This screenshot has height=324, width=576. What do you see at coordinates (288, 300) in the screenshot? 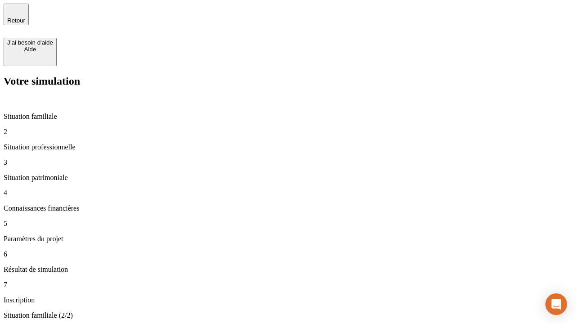
I see `p: Inscription` at bounding box center [288, 300].